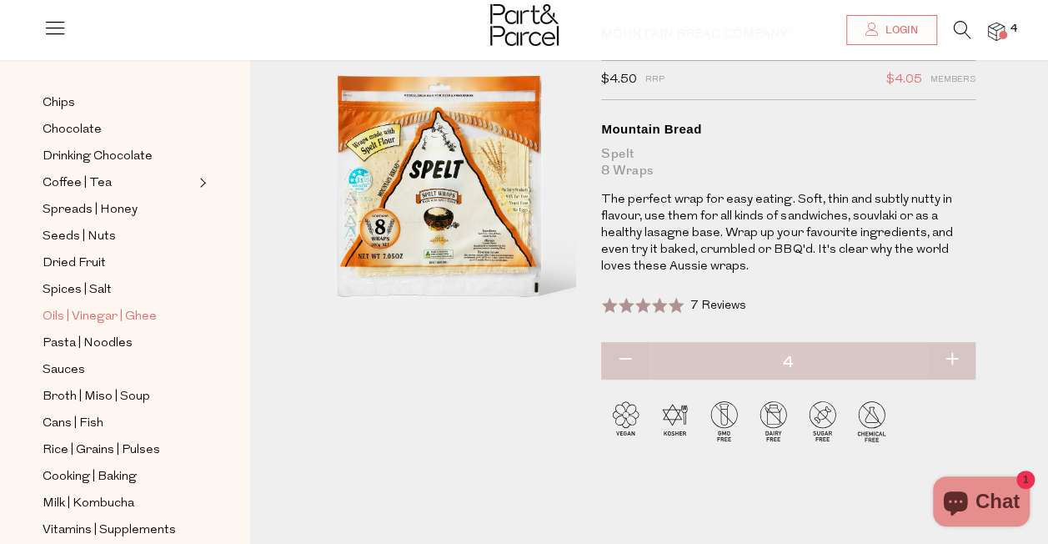 This screenshot has width=1048, height=544. I want to click on span: Oils | Vinegar | Ghee, so click(99, 317).